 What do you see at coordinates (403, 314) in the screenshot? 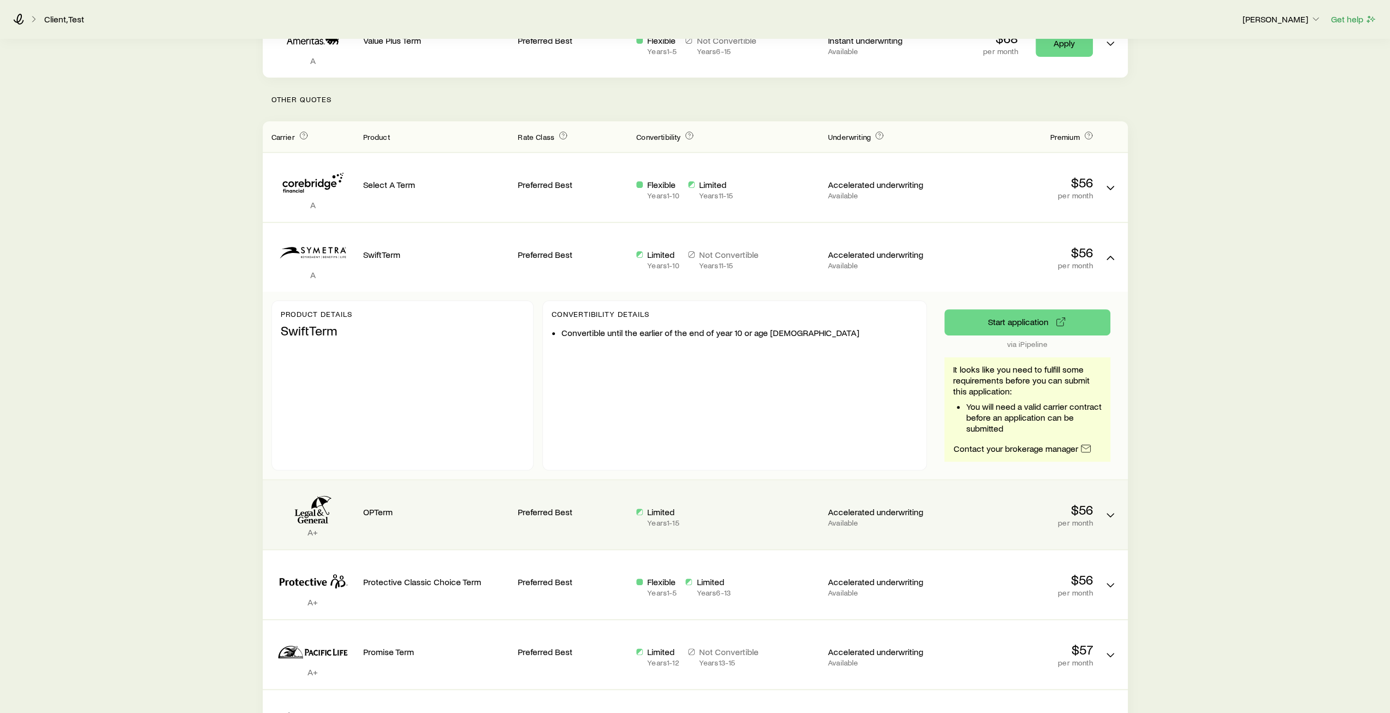
I see `p: Product details` at bounding box center [403, 314].